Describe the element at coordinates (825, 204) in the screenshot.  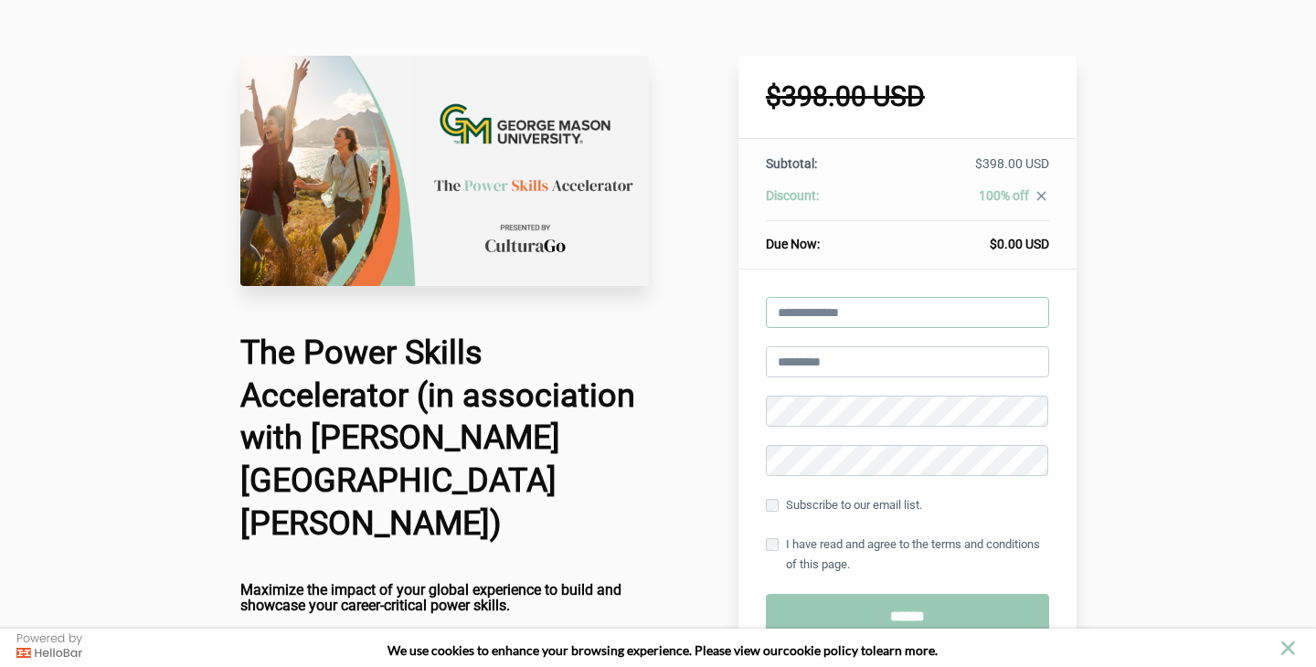
I see `th: Discount:` at that location.